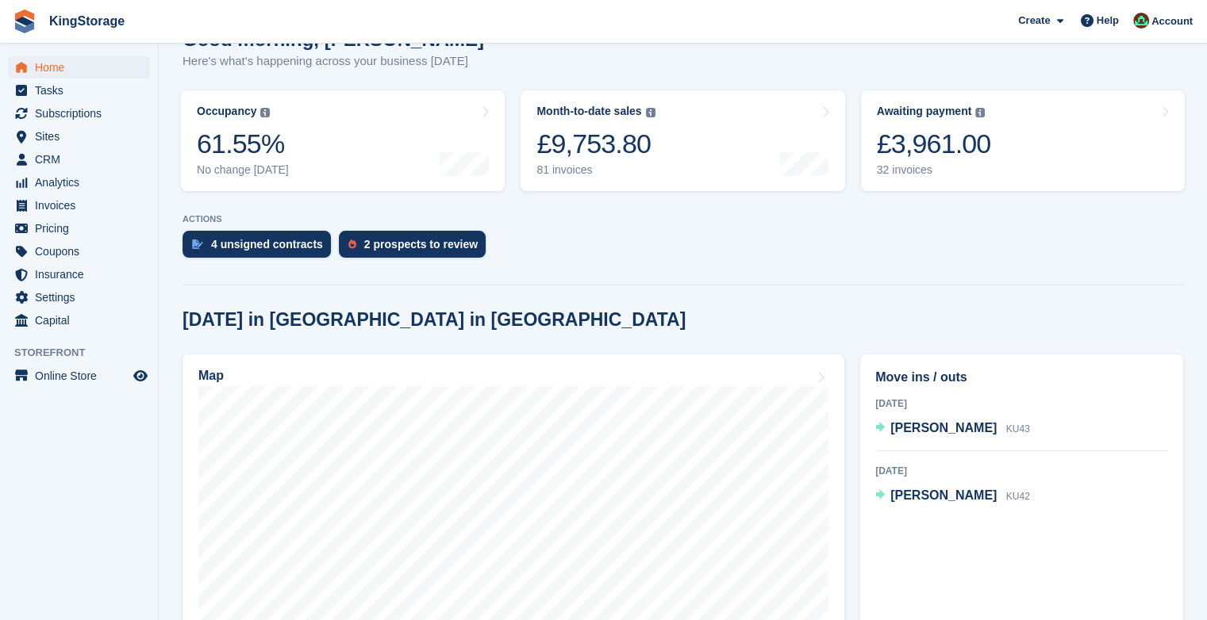  I want to click on span: Create, so click(1034, 21).